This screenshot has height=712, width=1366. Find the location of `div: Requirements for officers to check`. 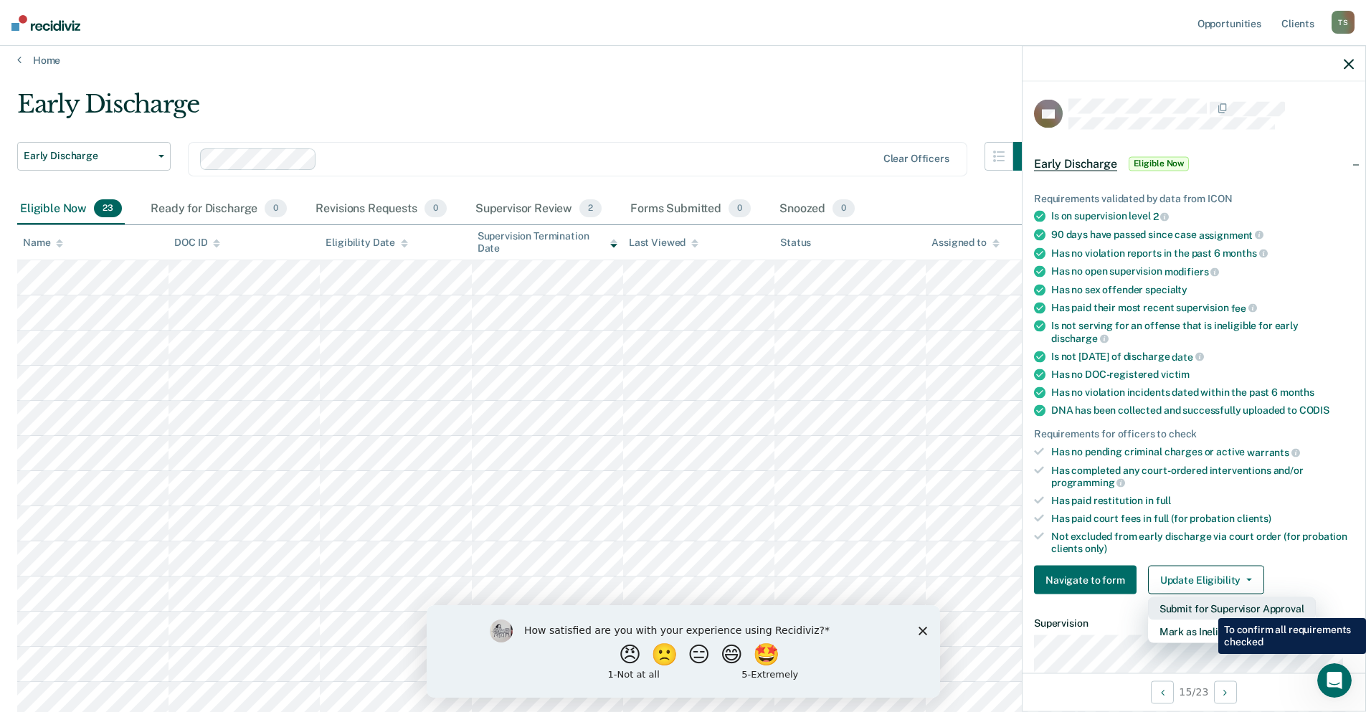

div: Requirements for officers to check is located at coordinates (1194, 434).